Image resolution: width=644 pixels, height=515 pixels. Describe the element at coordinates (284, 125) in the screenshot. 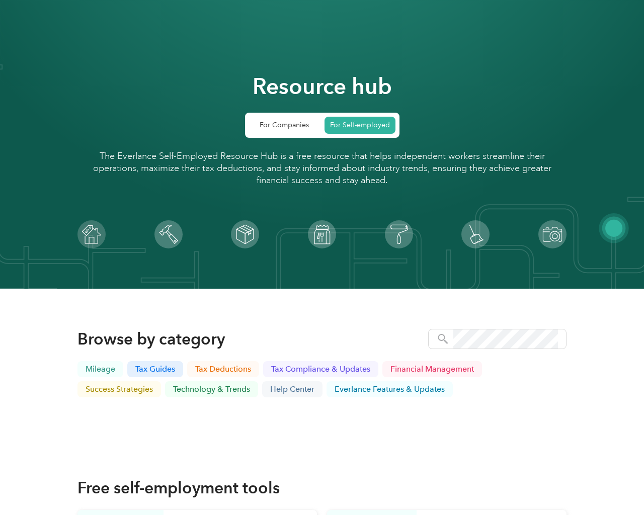

I see `a: For Companies` at that location.